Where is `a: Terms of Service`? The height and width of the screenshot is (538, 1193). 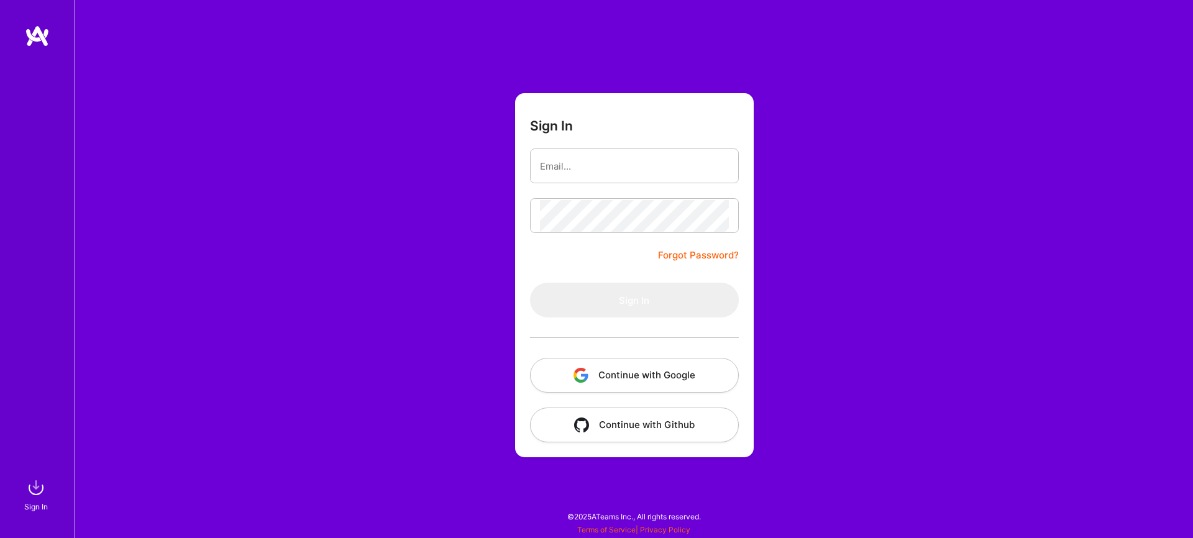 a: Terms of Service is located at coordinates (607, 530).